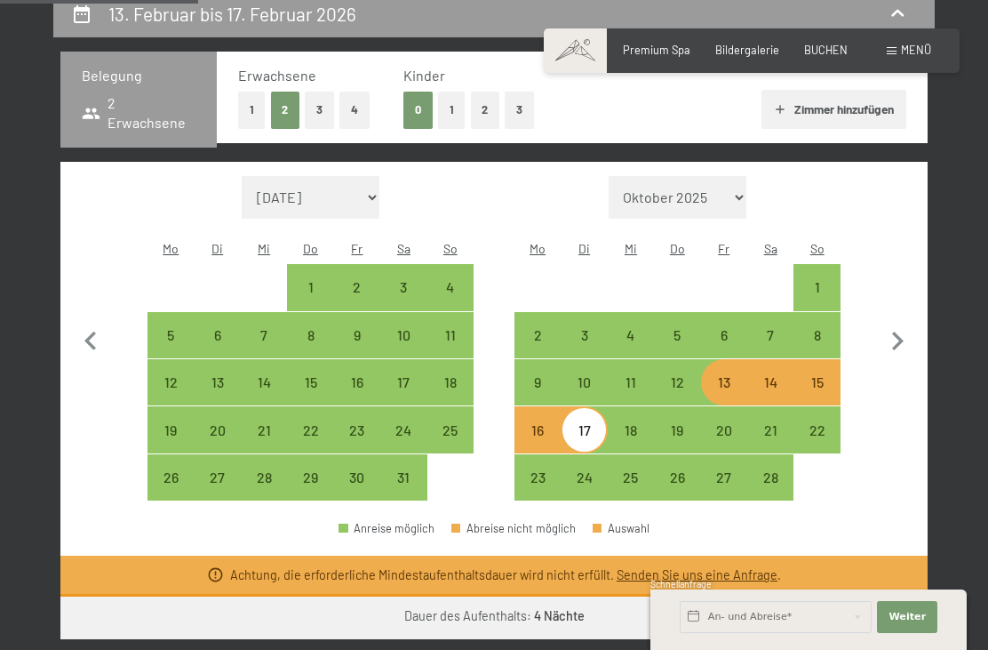  Describe the element at coordinates (451, 349) in the screenshot. I see `div: 11` at that location.